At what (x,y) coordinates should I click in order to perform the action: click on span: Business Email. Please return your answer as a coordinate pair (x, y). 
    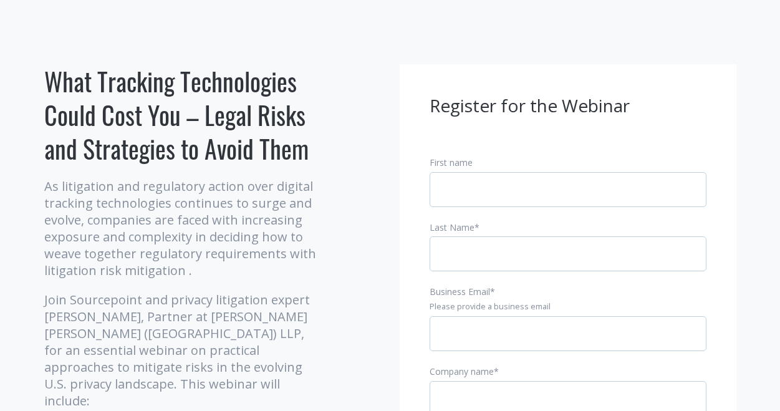
    Looking at the image, I should click on (460, 291).